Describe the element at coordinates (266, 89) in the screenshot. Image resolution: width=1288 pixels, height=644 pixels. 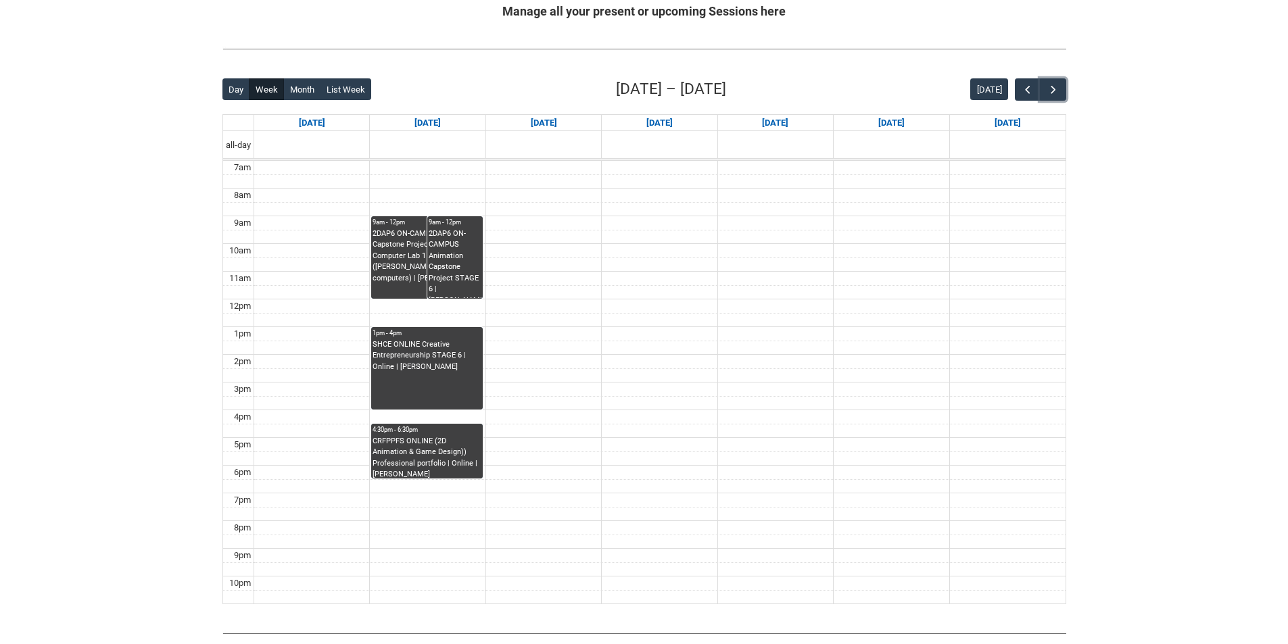
I see `button: Week` at that location.